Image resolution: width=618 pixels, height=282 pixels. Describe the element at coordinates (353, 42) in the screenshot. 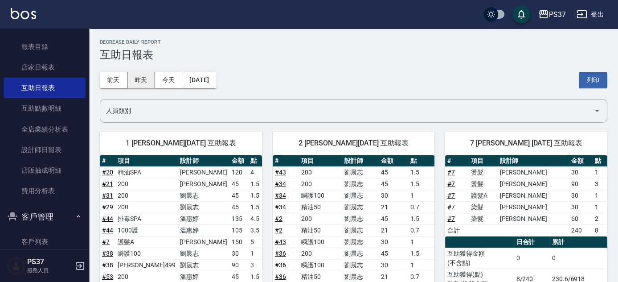

I see `h2: Decrease Daily Report` at that location.